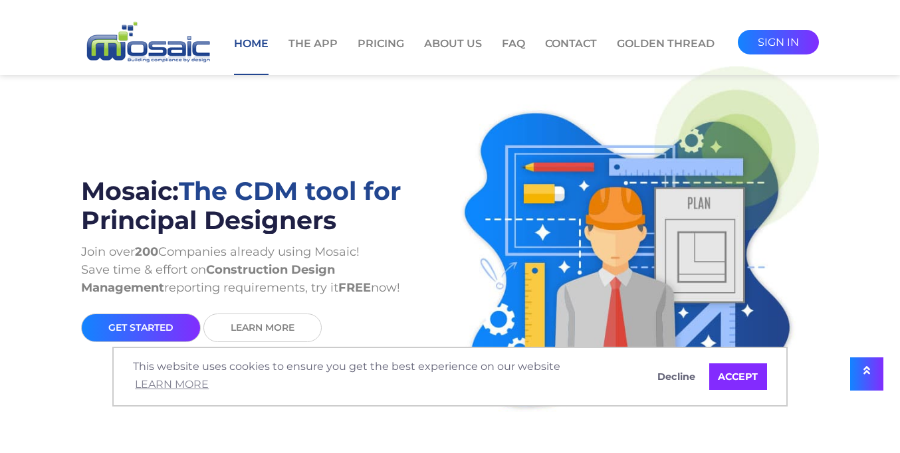 The width and height of the screenshot is (900, 453). What do you see at coordinates (209, 220) in the screenshot?
I see `span: Principal Designers` at bounding box center [209, 220].